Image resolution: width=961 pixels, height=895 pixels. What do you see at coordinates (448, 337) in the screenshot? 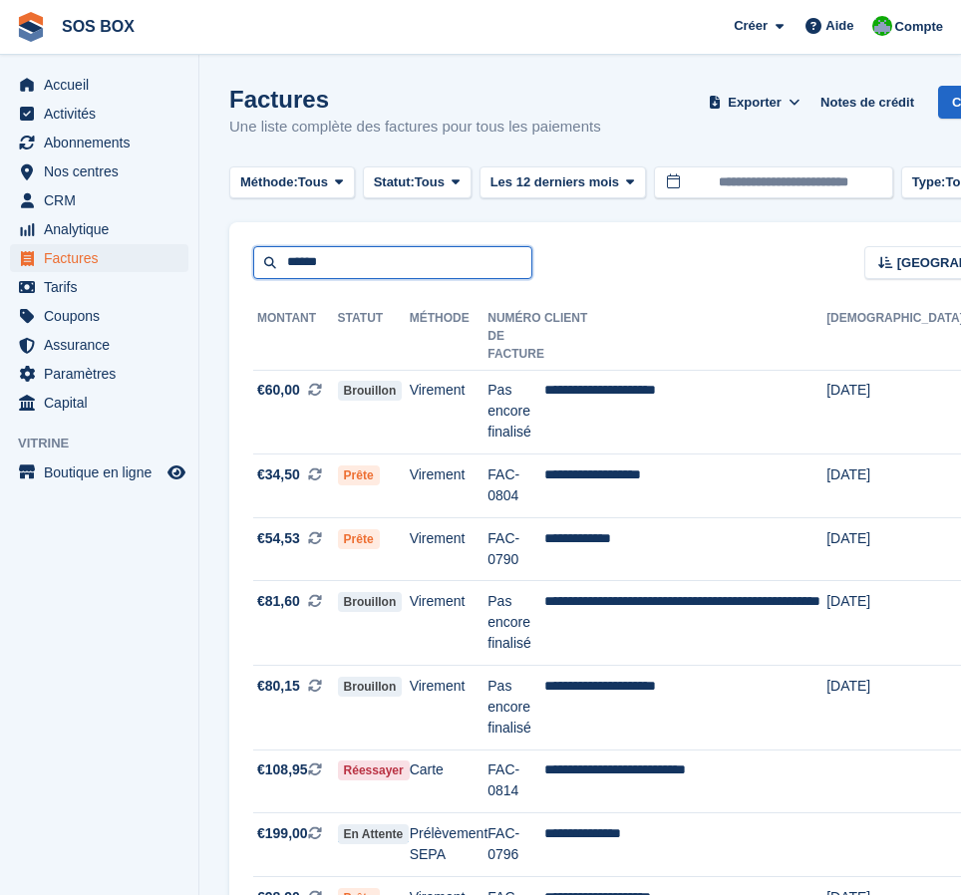
I see `th: Méthode` at bounding box center [448, 337].